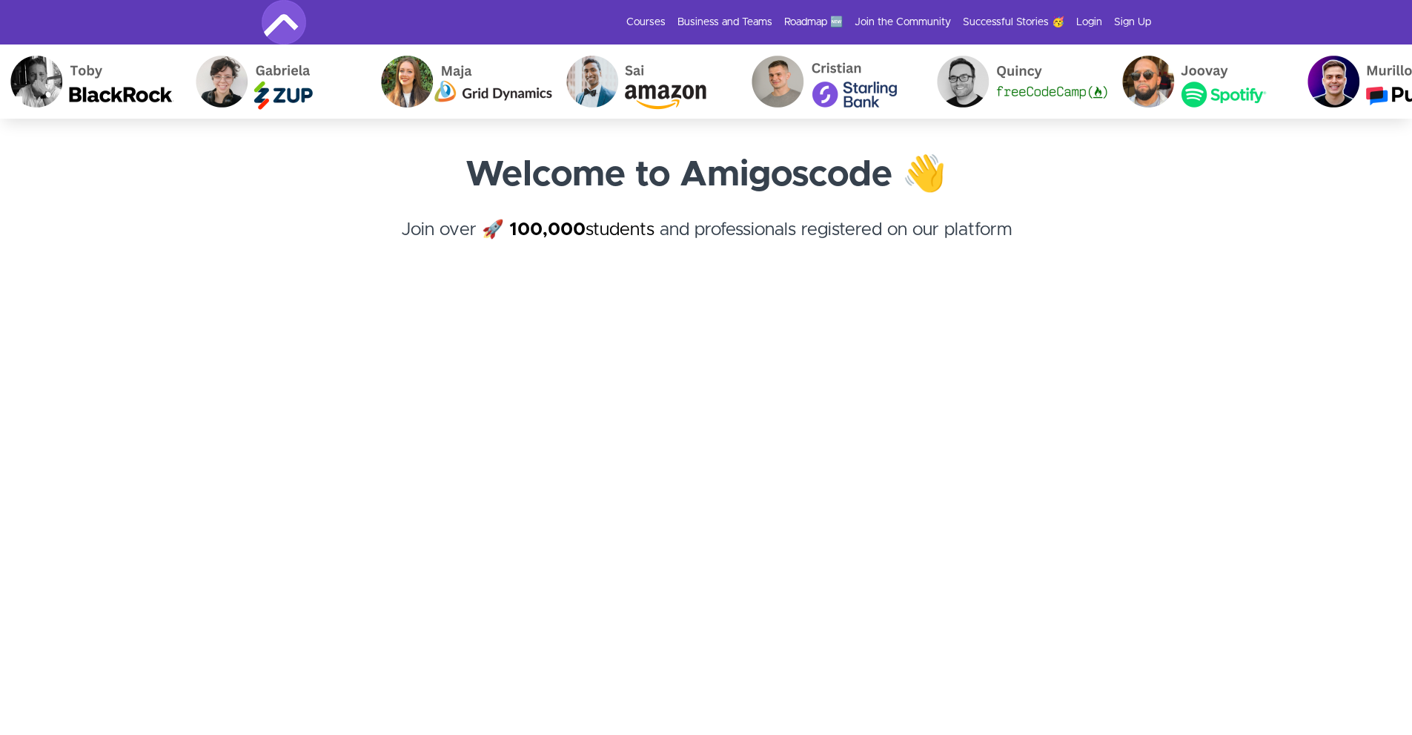  What do you see at coordinates (463, 82) in the screenshot?
I see `img: Maja` at bounding box center [463, 82].